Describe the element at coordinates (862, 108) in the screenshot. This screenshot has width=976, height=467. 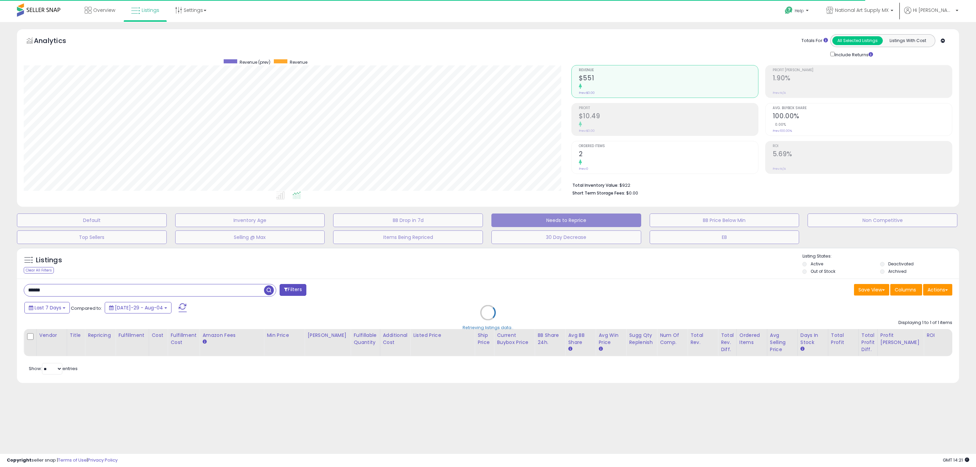
I see `span: Avg. Buybox Share` at that location.